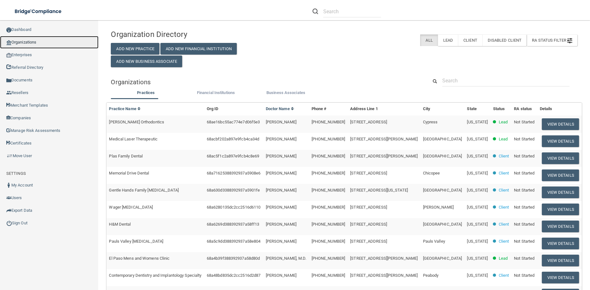  Describe the element at coordinates (434, 241) in the screenshot. I see `span: Pauls Valley` at that location.